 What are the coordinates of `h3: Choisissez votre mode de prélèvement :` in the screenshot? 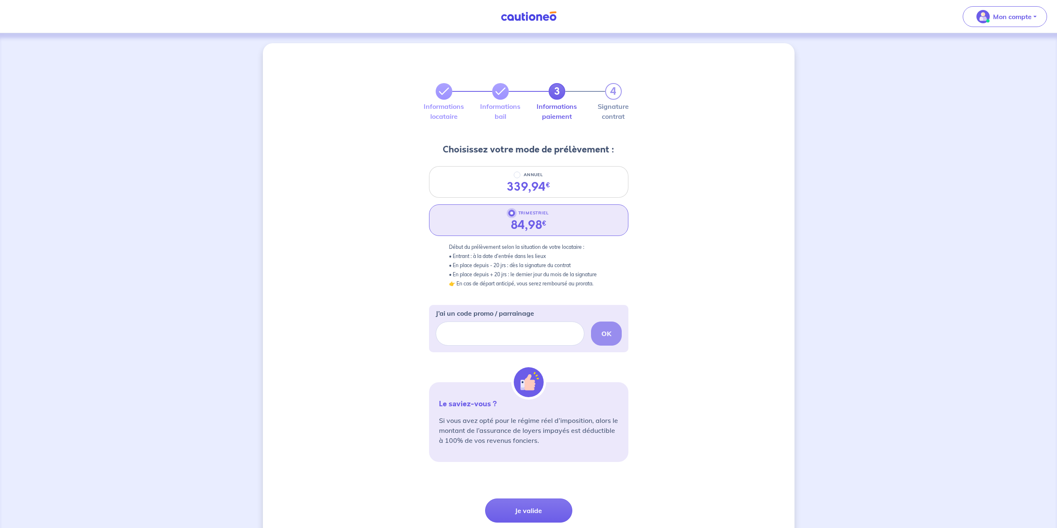 It's located at (528, 150).